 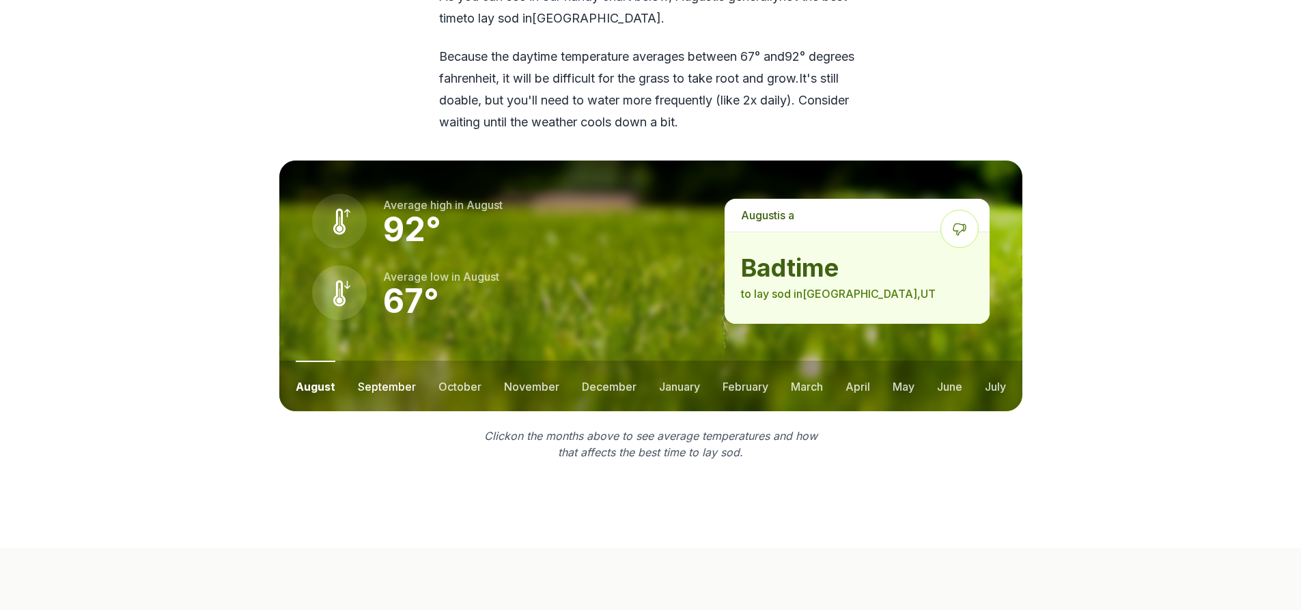 What do you see at coordinates (531, 386) in the screenshot?
I see `button: november` at bounding box center [531, 386].